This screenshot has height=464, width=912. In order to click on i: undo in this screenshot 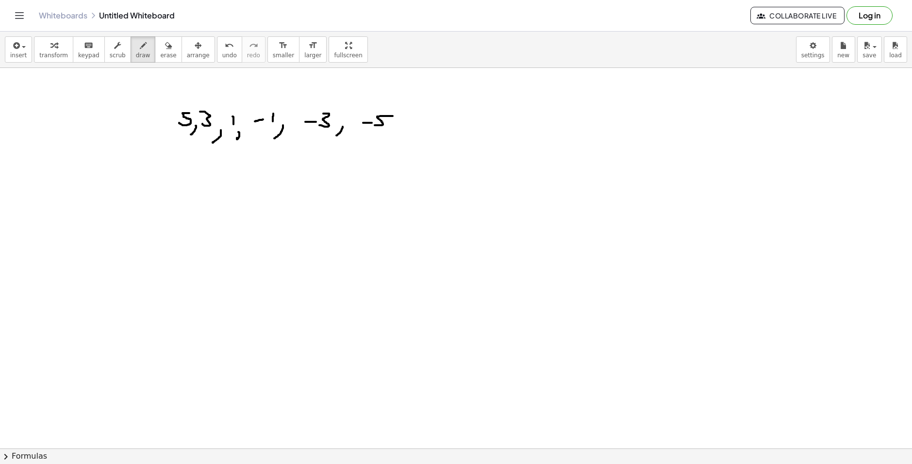, I will do `click(229, 46)`.